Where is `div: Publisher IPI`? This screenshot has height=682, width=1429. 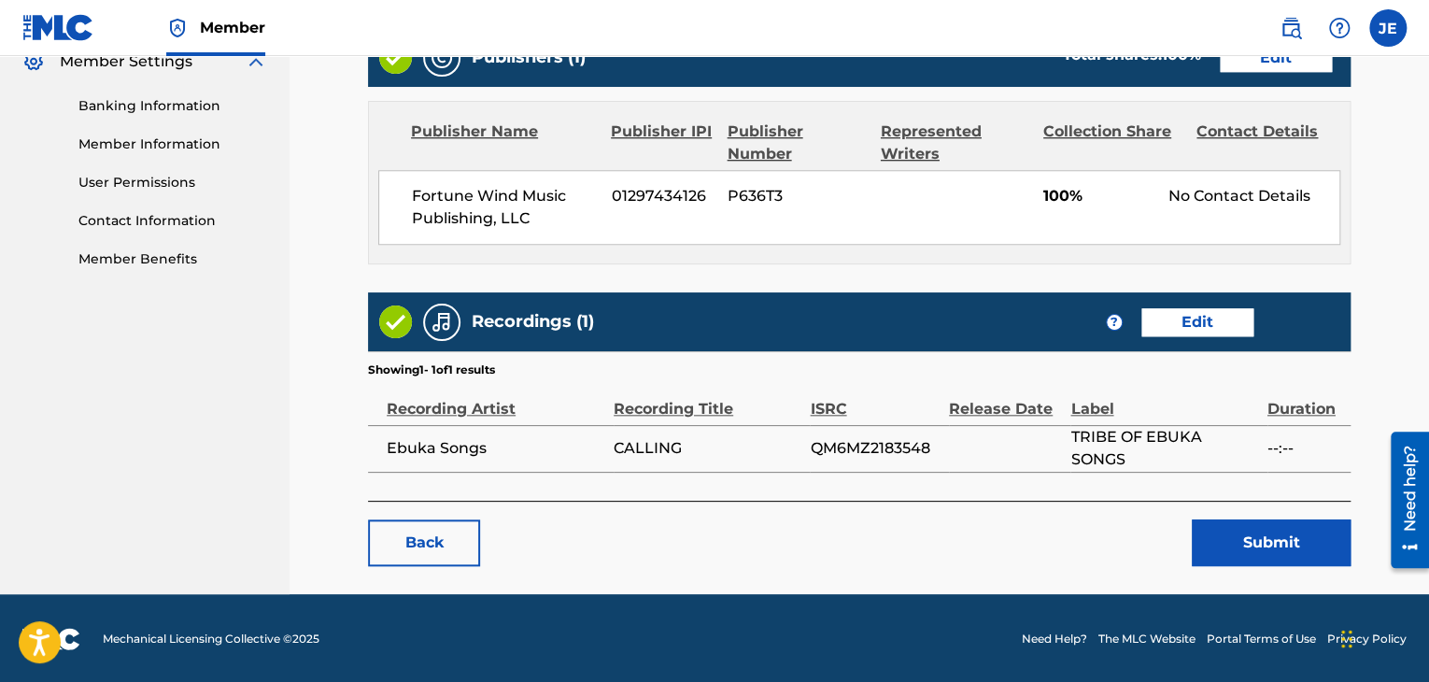 div: Publisher IPI is located at coordinates (661, 143).